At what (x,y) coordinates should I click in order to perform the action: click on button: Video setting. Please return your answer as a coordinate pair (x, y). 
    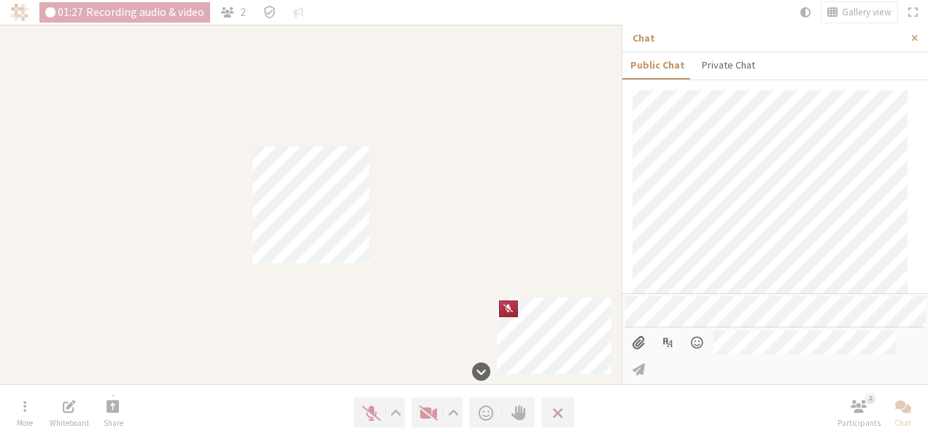
    Looking at the image, I should click on (453, 412).